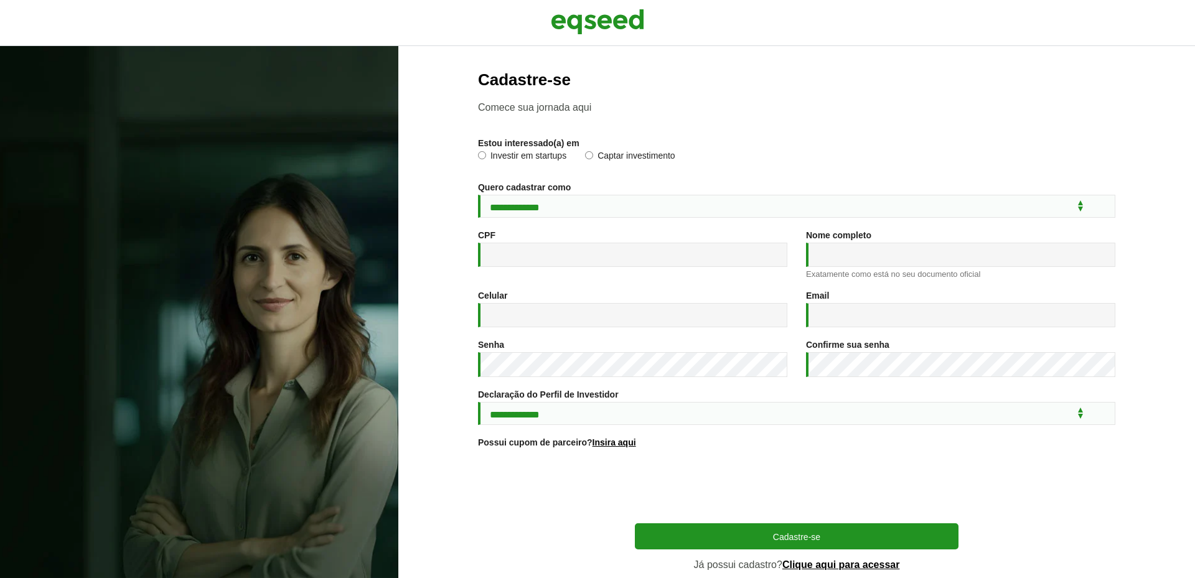 This screenshot has width=1195, height=578. What do you see at coordinates (839, 235) in the screenshot?
I see `label: Nome completo` at bounding box center [839, 235].